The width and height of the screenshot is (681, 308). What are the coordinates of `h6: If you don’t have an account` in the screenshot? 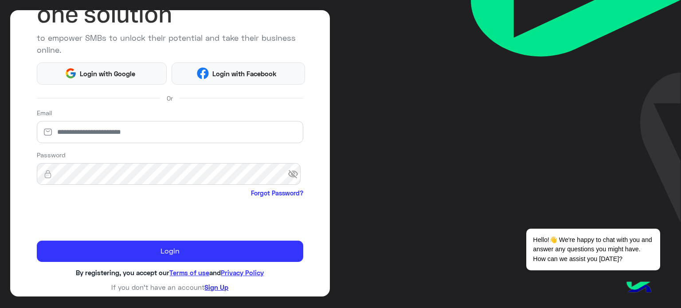 It's located at (170, 287).